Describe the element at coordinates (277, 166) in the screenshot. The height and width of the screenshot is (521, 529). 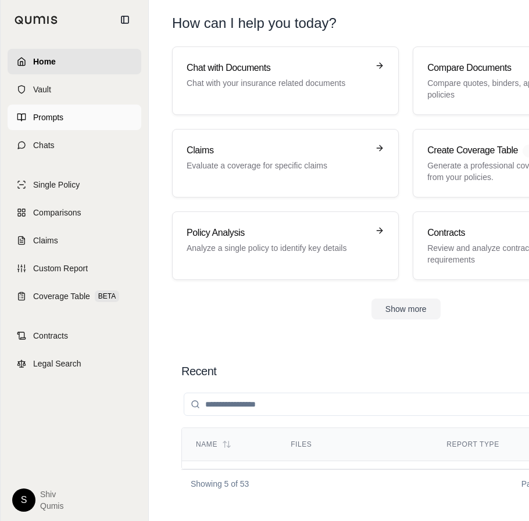
I see `p: Evaluate a coverage for specific claims` at that location.